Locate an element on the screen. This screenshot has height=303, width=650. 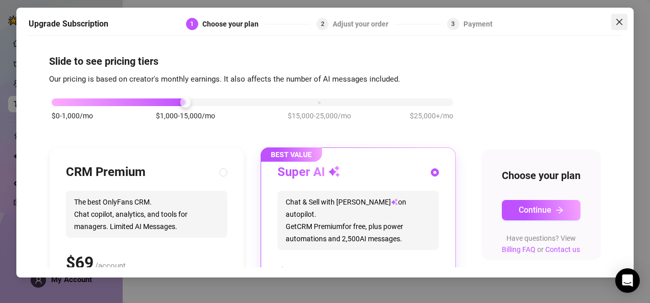
h3: CRM Premium is located at coordinates (106, 173).